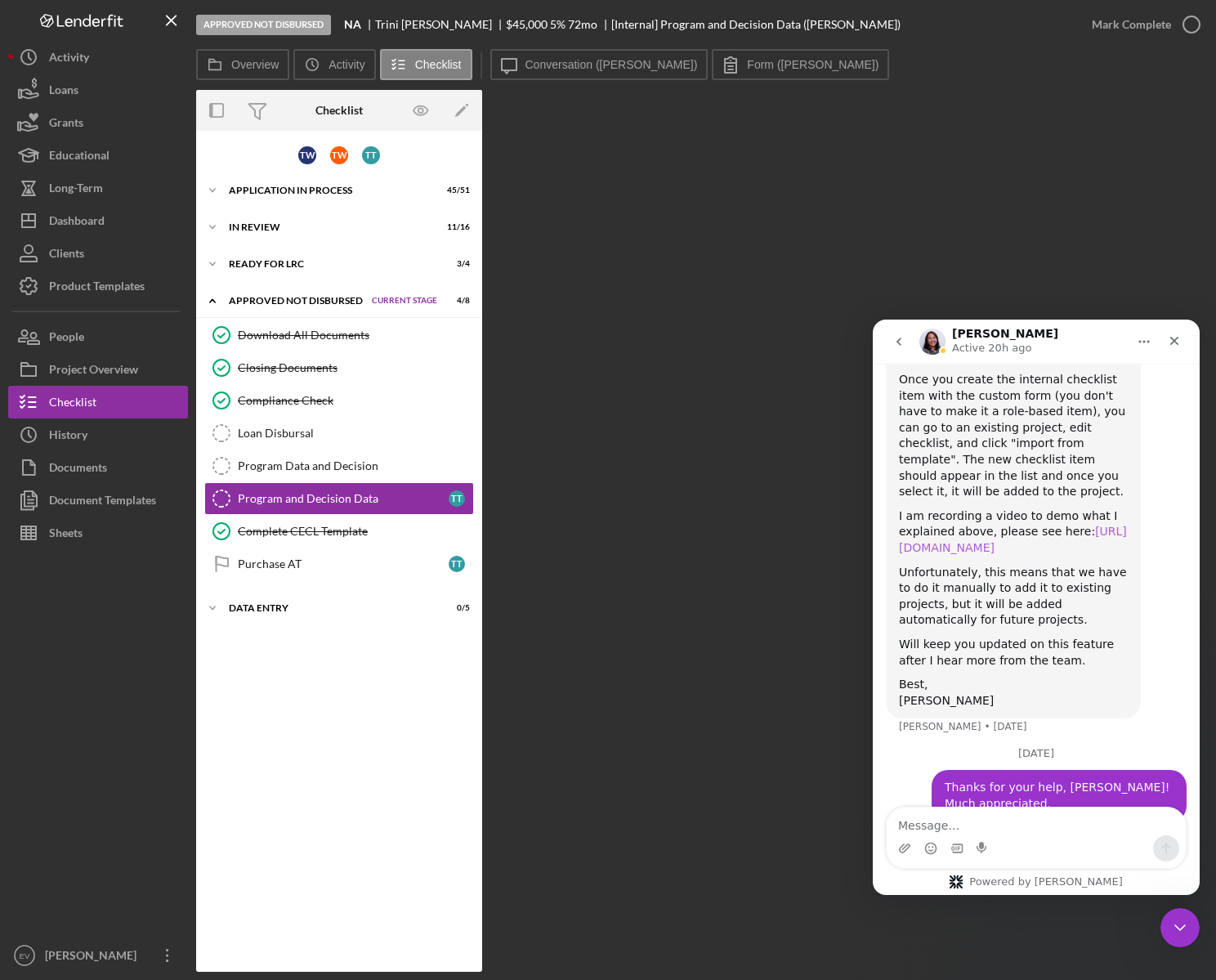 The width and height of the screenshot is (1216, 980). Describe the element at coordinates (118, 29) in the screenshot. I see `p: Active 20h ago` at that location.